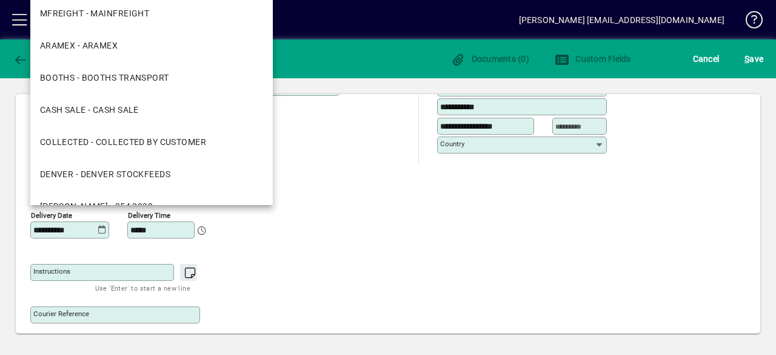  I want to click on mat-label: Delivery date, so click(52, 215).